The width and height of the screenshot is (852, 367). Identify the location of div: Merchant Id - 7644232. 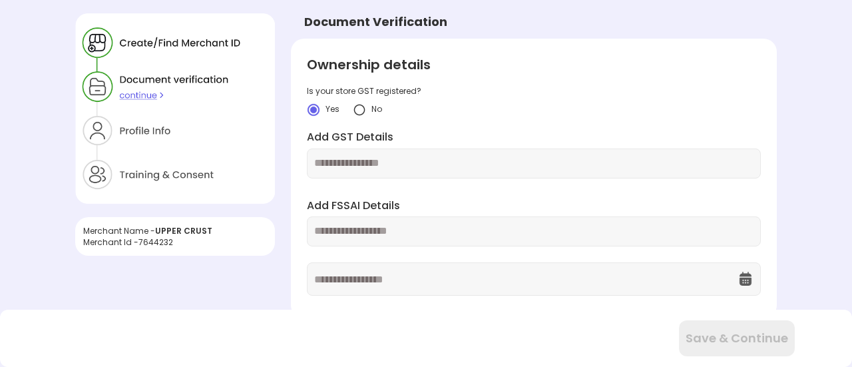
(175, 242).